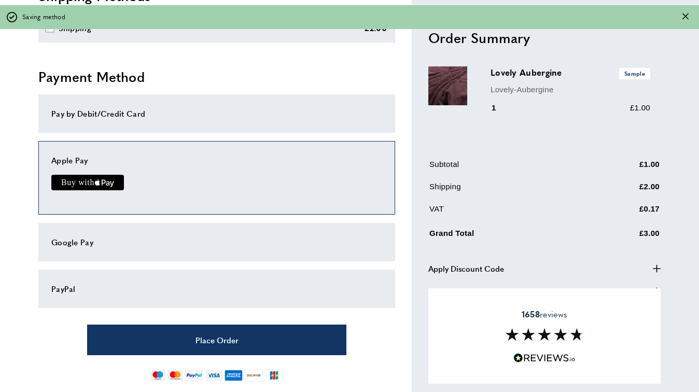 This screenshot has height=392, width=699. Describe the element at coordinates (469, 291) in the screenshot. I see `span: Apply Order Comment` at that location.